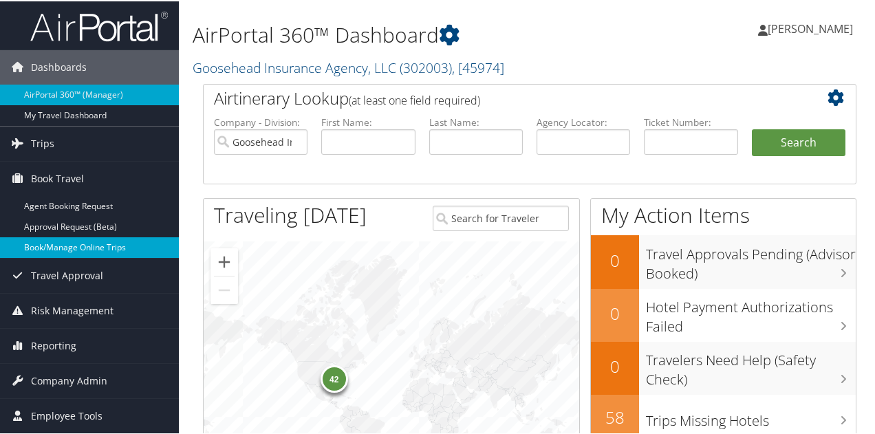  I want to click on h1: My Action Items, so click(723, 214).